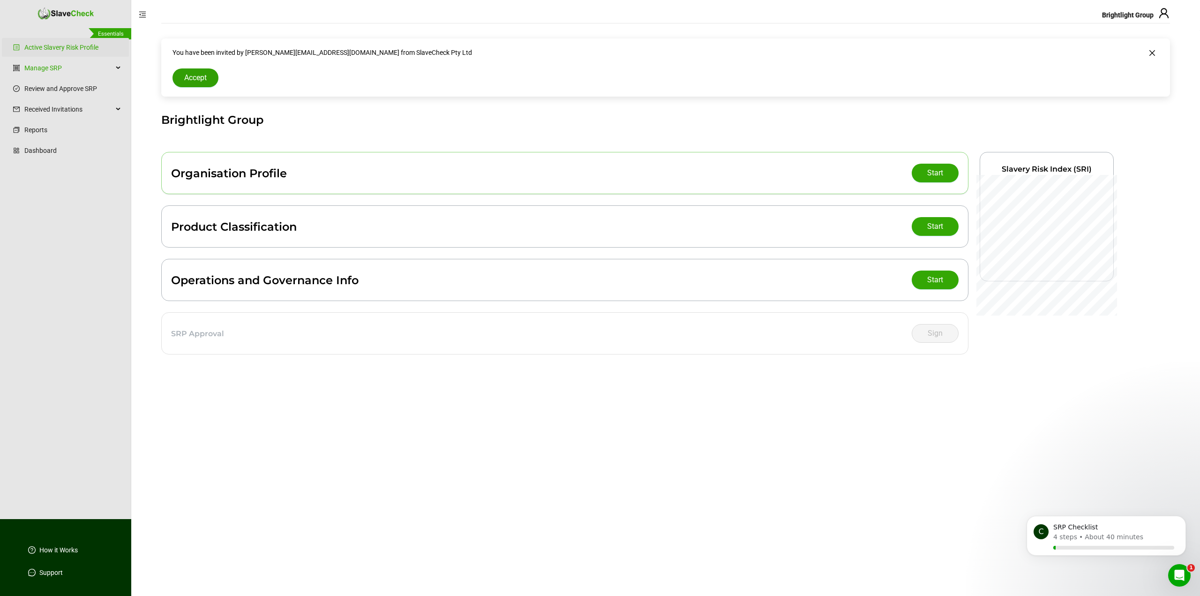 This screenshot has height=596, width=1200. What do you see at coordinates (68, 109) in the screenshot?
I see `span: Received Invitations` at bounding box center [68, 109].